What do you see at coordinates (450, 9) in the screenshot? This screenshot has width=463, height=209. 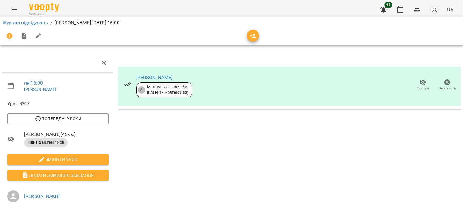 I see `button: UA` at bounding box center [450, 9].